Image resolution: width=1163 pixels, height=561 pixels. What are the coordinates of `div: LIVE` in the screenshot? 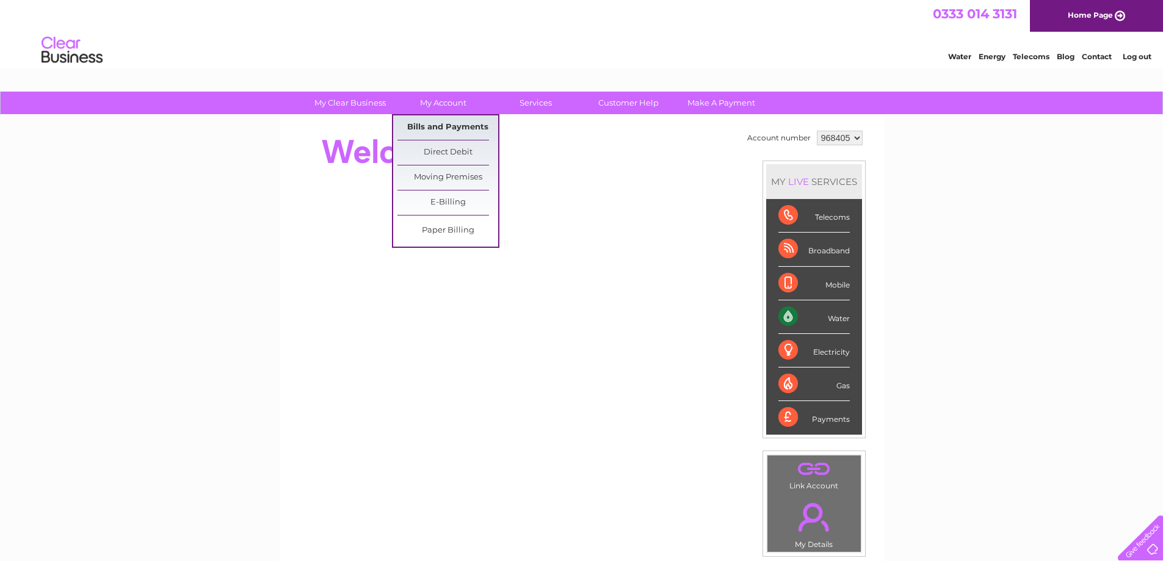 It's located at (799, 181).